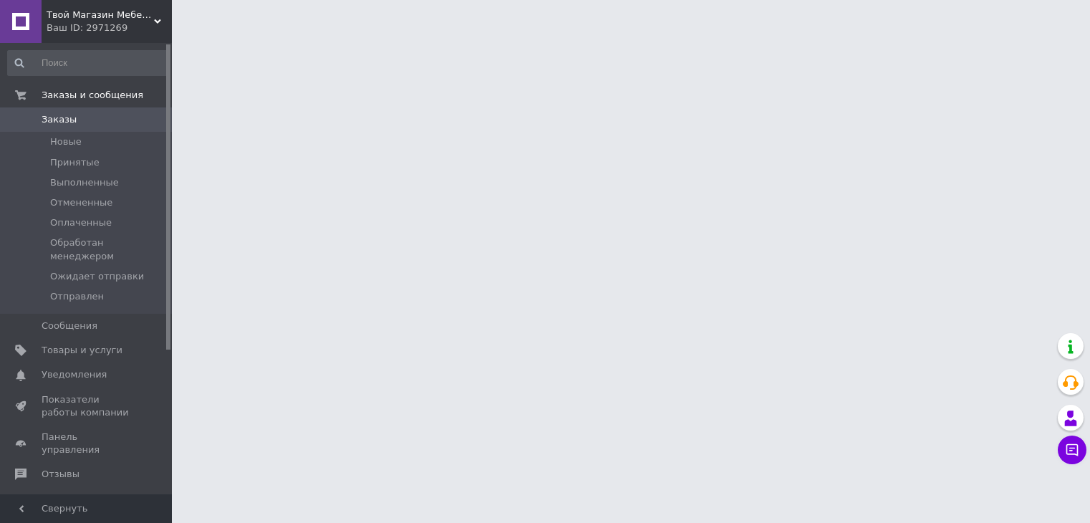 Image resolution: width=1090 pixels, height=523 pixels. Describe the element at coordinates (1073, 450) in the screenshot. I see `button: Чат с покупателем` at that location.